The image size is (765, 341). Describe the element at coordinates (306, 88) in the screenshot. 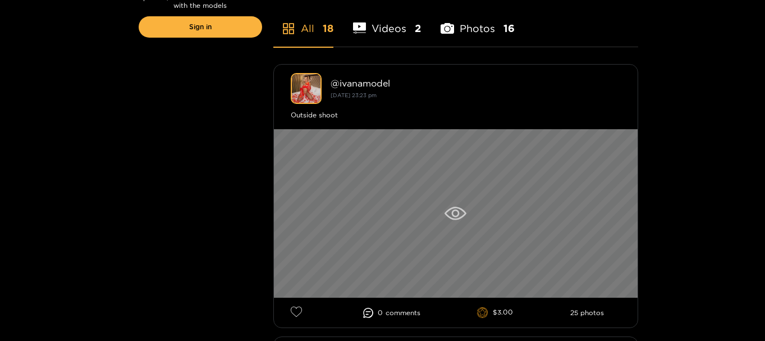

I see `img: ivanamodel` at that location.